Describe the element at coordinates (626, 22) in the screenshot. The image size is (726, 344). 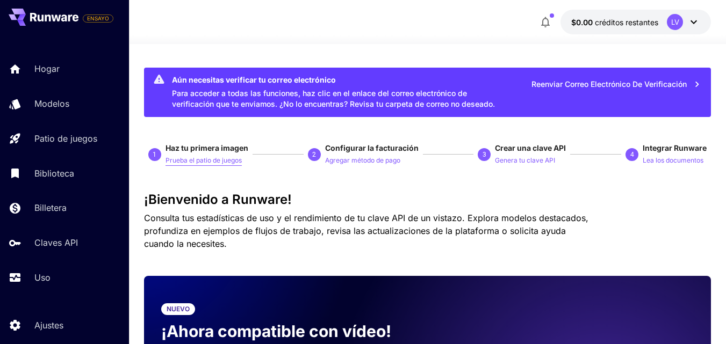
I see `font: créditos restantes` at that location.